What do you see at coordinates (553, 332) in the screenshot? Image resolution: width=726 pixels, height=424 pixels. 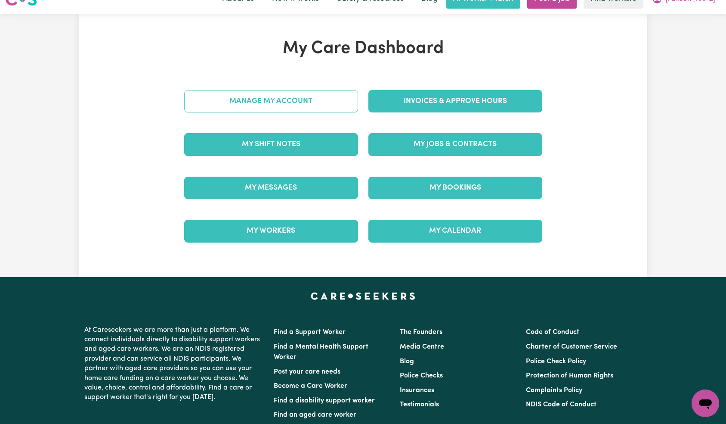 I see `a: Code of Conduct` at bounding box center [553, 332].